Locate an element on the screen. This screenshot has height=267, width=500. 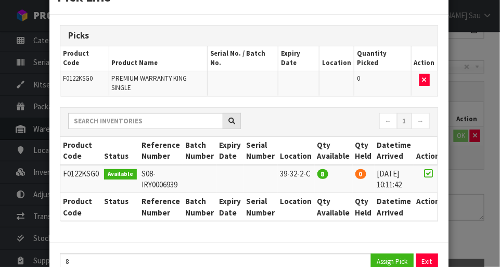
span: Available is located at coordinates (120, 174).